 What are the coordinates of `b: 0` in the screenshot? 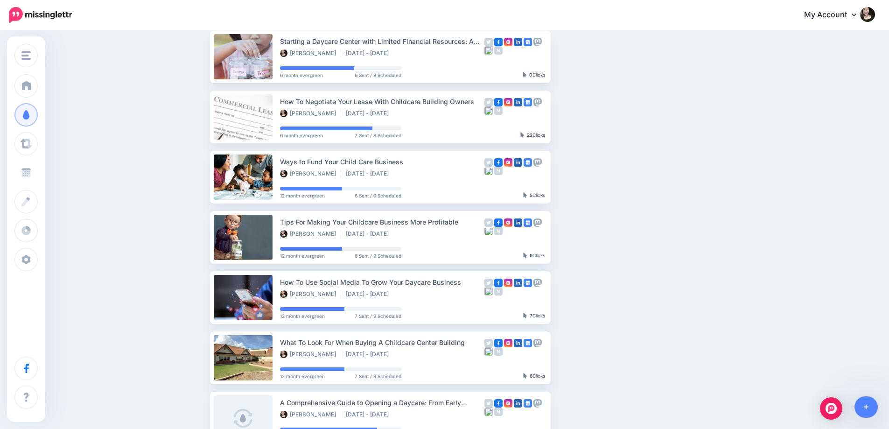 It's located at (531, 75).